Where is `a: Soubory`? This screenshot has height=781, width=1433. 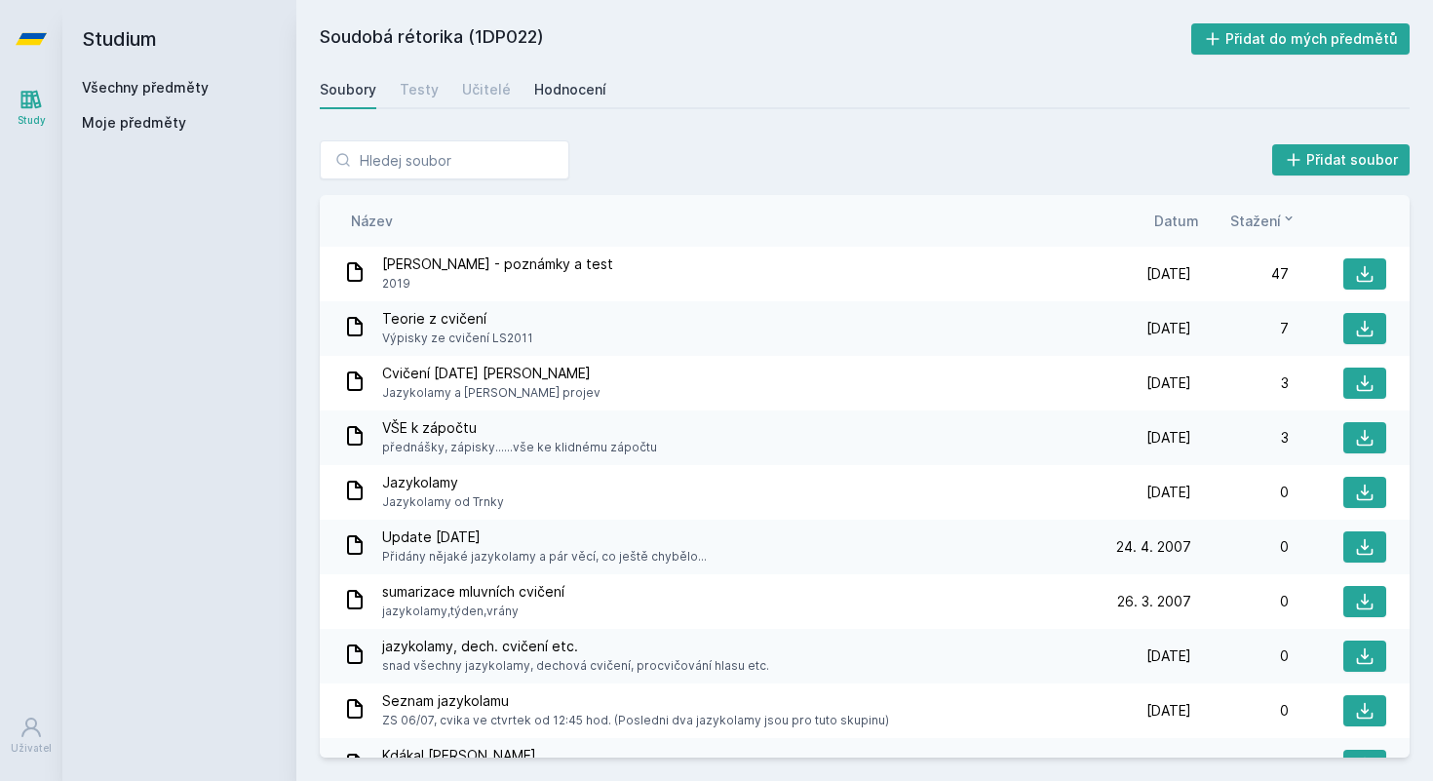 a: Soubory is located at coordinates (348, 90).